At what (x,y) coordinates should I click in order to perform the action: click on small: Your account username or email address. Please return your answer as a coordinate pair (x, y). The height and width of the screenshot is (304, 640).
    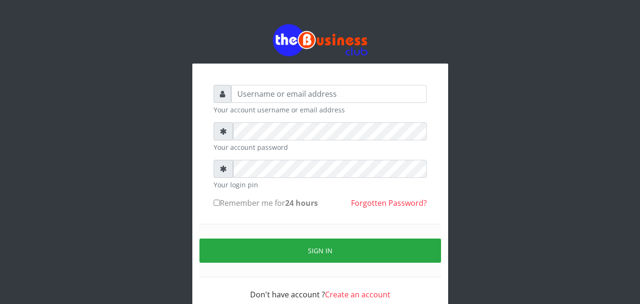
    Looking at the image, I should click on (320, 109).